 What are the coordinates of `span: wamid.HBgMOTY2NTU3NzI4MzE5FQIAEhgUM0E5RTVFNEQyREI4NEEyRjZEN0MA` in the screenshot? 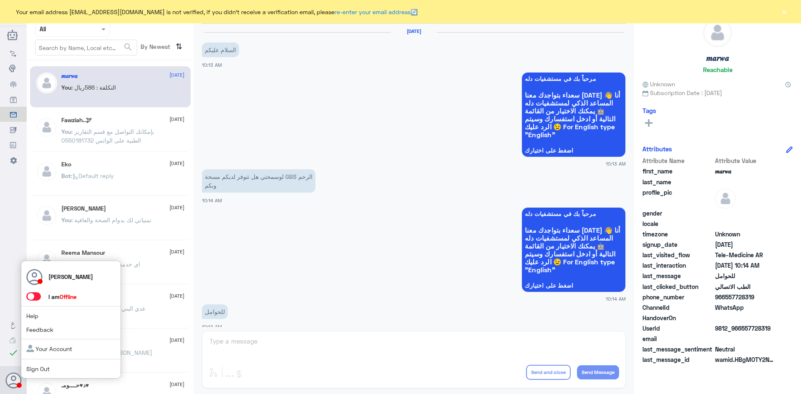 It's located at (745, 360).